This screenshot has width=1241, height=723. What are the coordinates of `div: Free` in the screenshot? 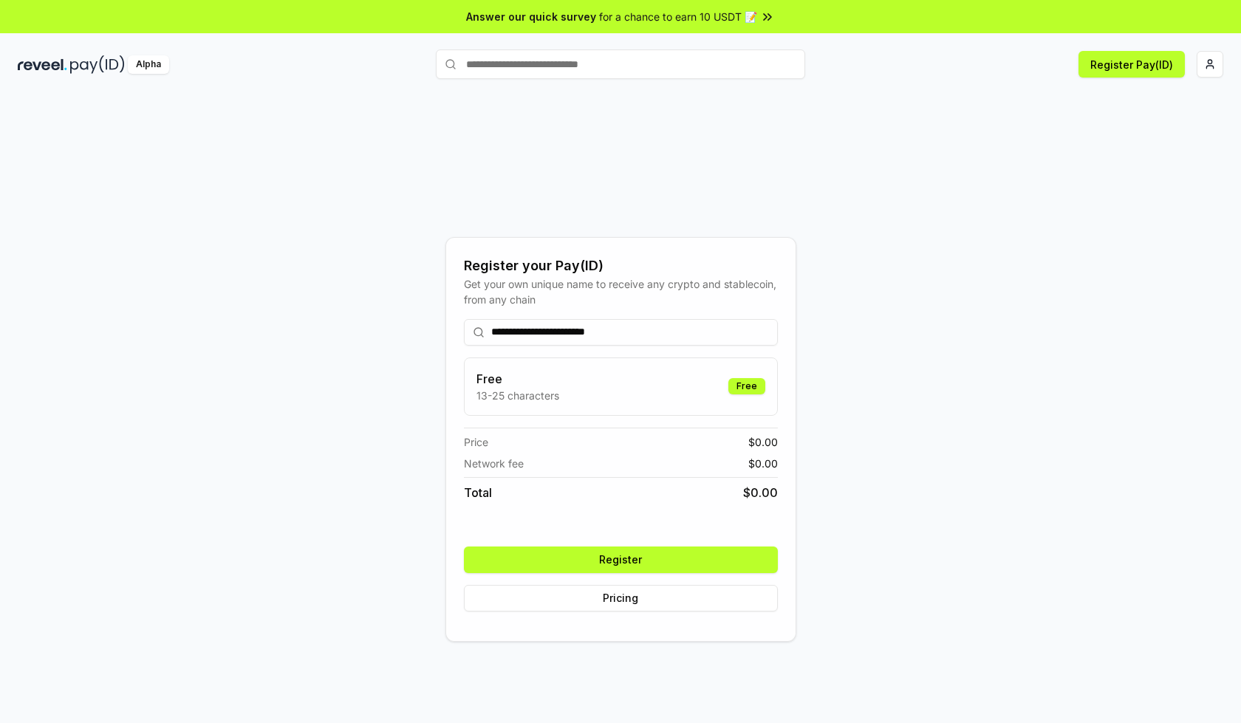 It's located at (747, 386).